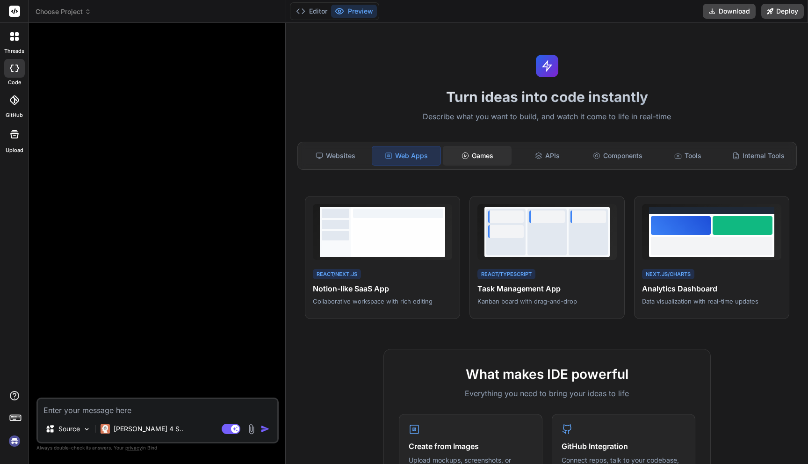  I want to click on div: Next.js/Charts, so click(668, 274).